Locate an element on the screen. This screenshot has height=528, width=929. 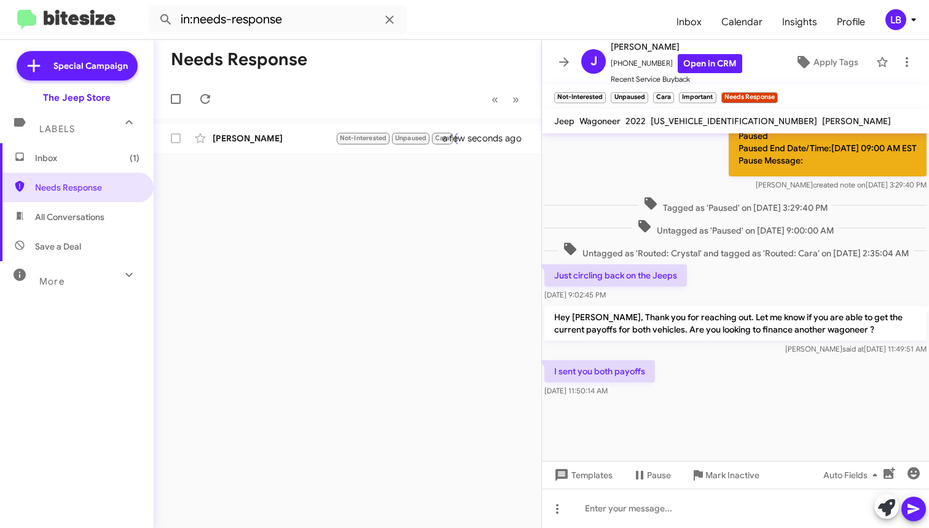
span: Apply Tags is located at coordinates (835, 62).